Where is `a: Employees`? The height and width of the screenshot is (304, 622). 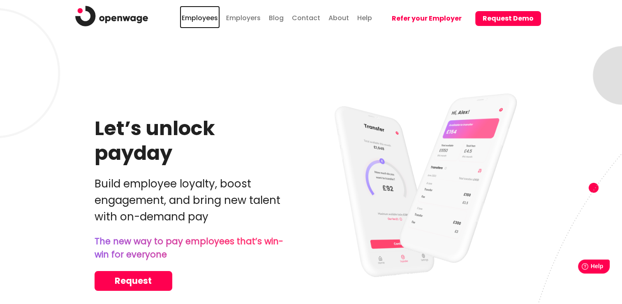
a: Employees is located at coordinates (200, 17).